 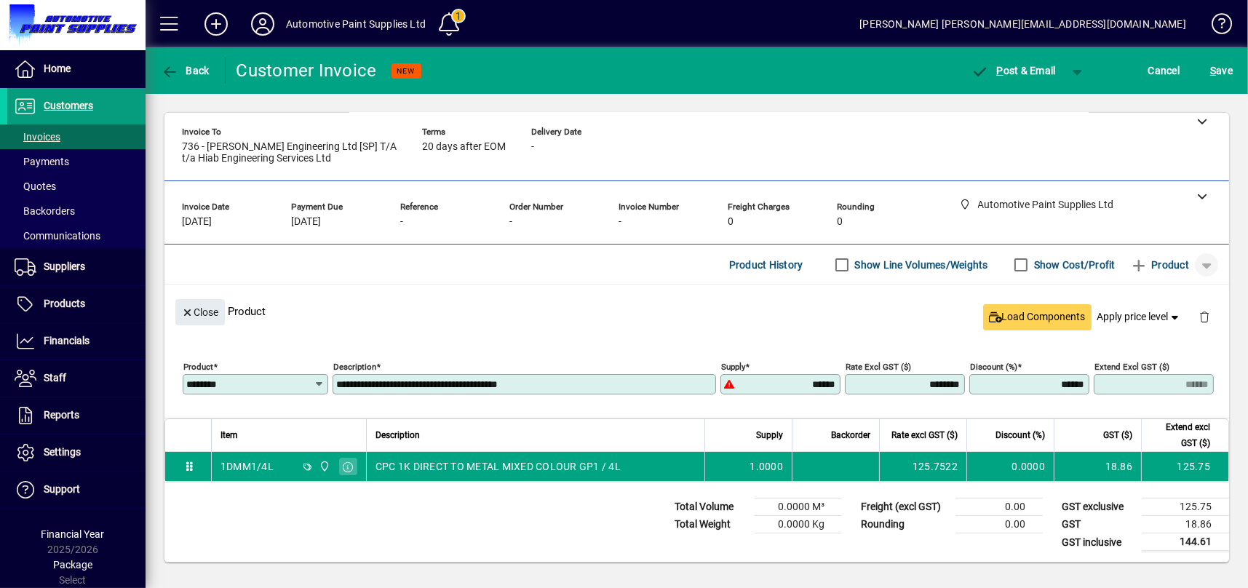 I want to click on span: Cancel, so click(x=1165, y=71).